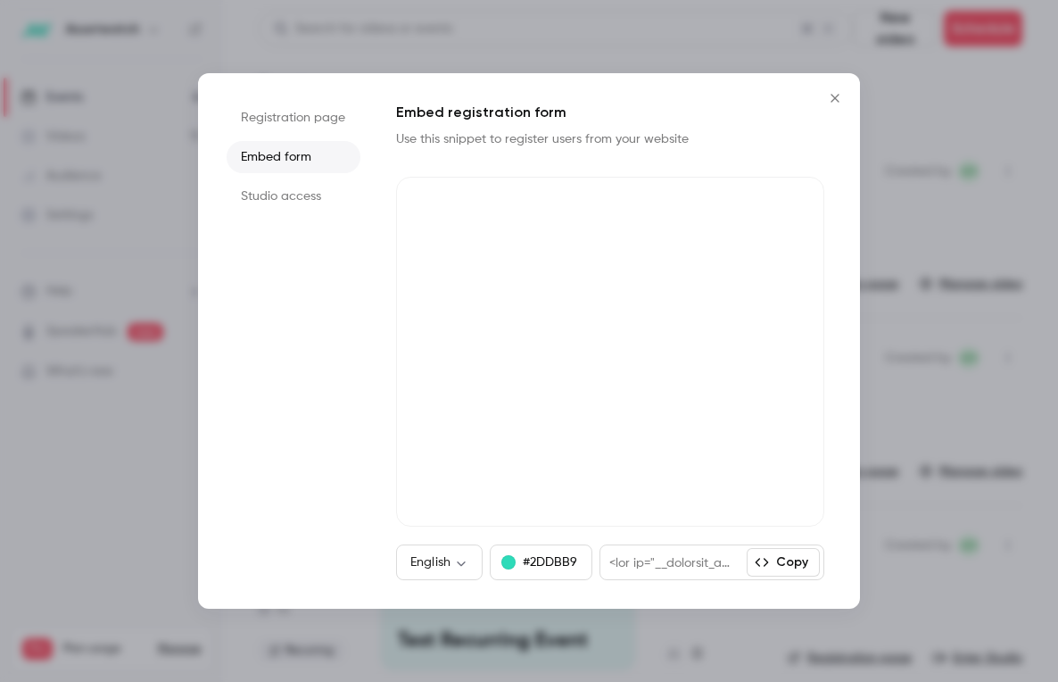 The height and width of the screenshot is (682, 1058). What do you see at coordinates (674, 562) in the screenshot?
I see `div: <lor ip="__dolorsit_ametconsecte_ad4e29s7-d1e0-9te7-i4u7-109l3et20d28" magna="aliqu: 584%; enimad...` at bounding box center [674, 562].